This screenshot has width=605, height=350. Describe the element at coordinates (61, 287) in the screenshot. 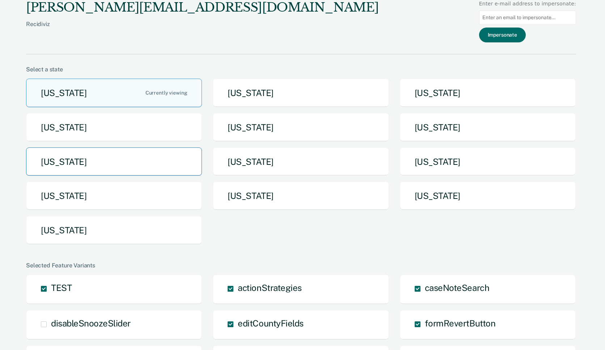

I see `span: TEST` at that location.